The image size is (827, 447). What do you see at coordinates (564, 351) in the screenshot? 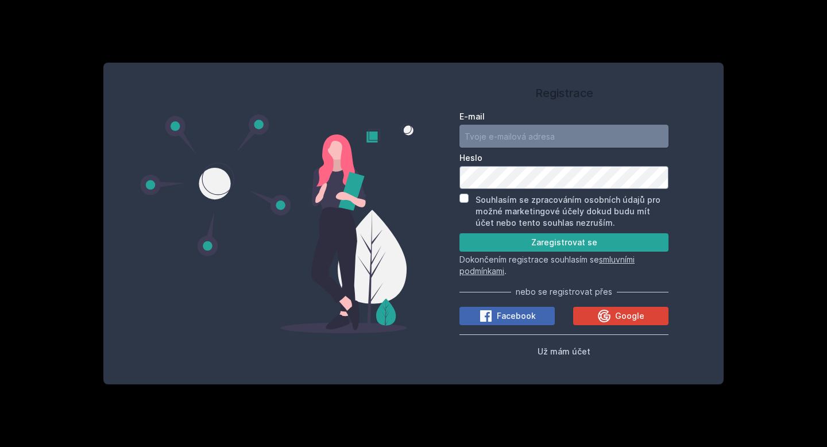
I see `button: Už mám účet` at bounding box center [564, 351].